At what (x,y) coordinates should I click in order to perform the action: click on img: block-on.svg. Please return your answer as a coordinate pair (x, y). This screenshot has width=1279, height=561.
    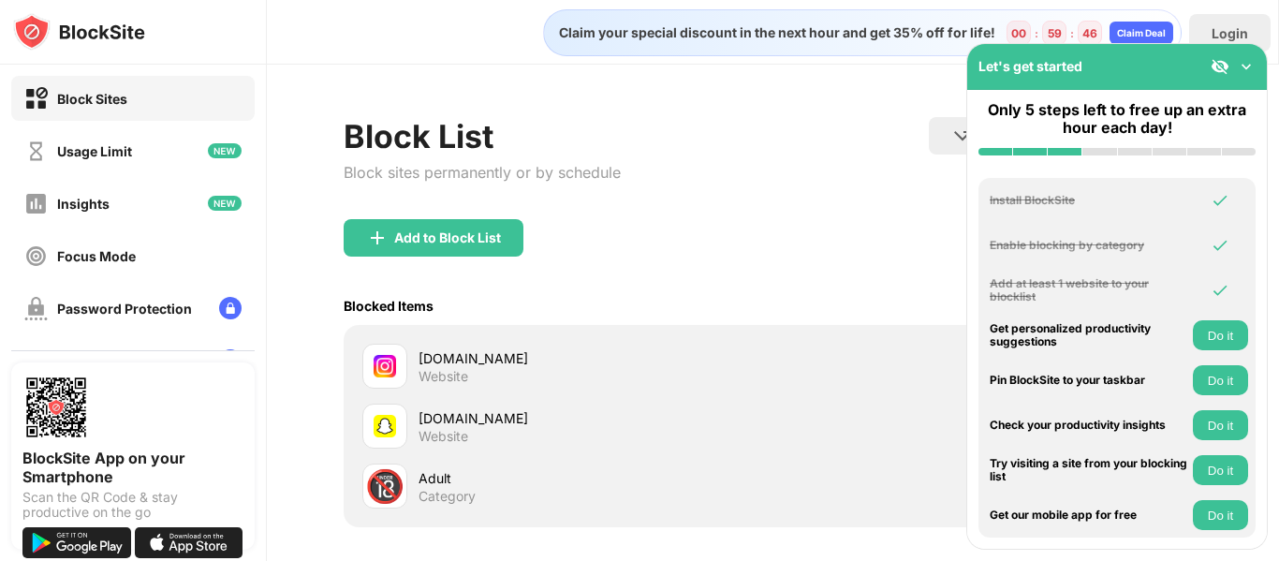
    Looking at the image, I should click on (36, 98).